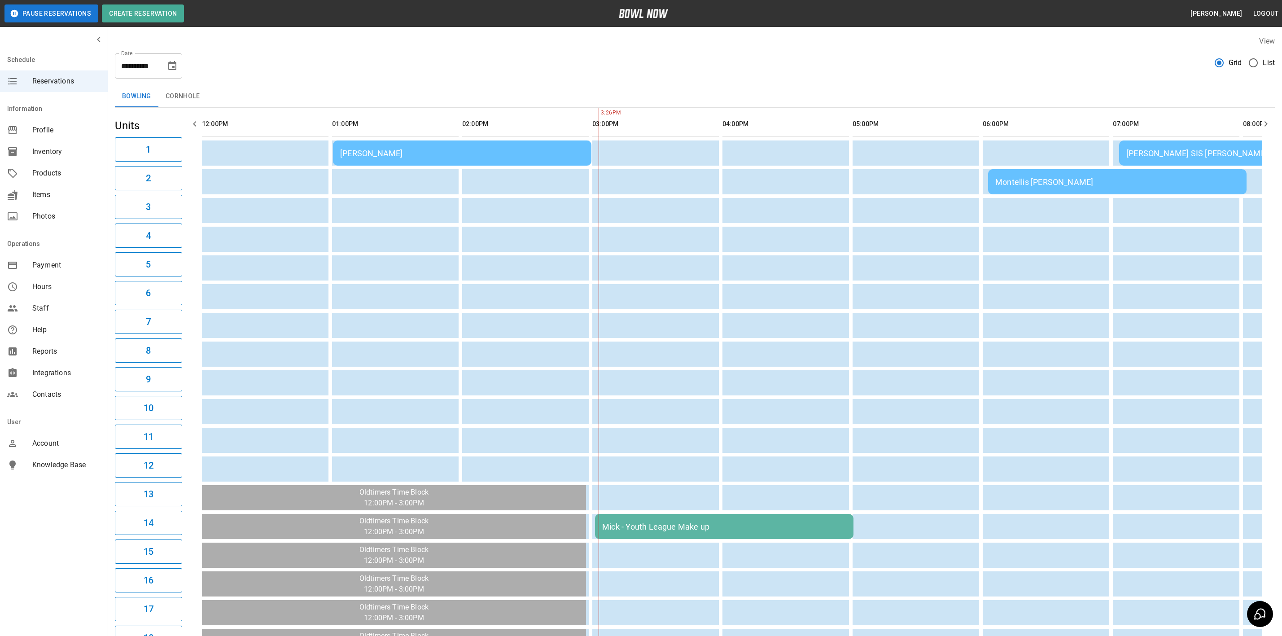 The height and width of the screenshot is (636, 1282). Describe the element at coordinates (149, 437) in the screenshot. I see `h6: 11` at that location.